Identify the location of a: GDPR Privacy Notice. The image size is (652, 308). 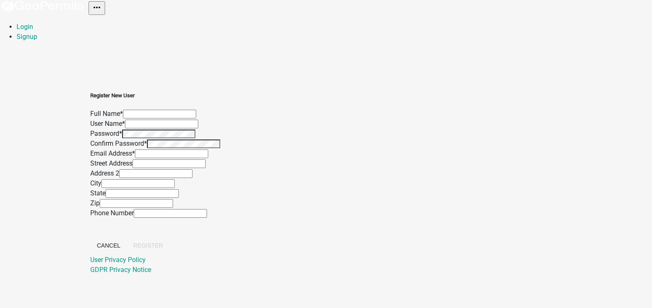
(121, 270).